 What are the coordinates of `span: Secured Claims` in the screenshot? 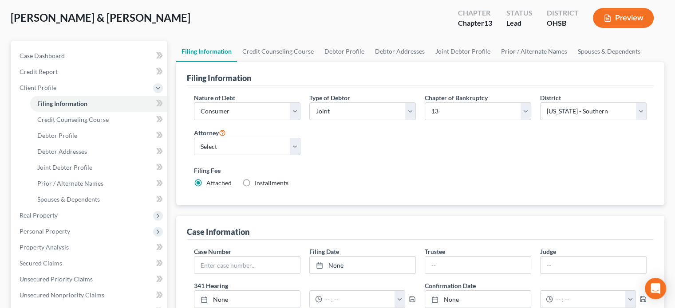 It's located at (41, 263).